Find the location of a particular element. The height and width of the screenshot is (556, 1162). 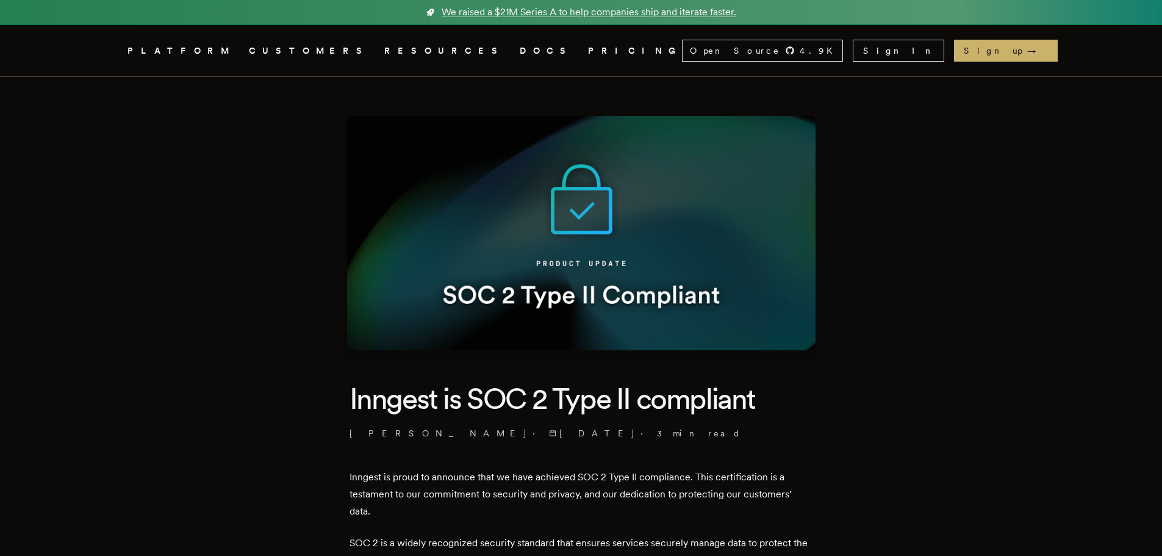

span: We raised a $21M Series A to help companies ship and iterate faster. is located at coordinates (589, 12).